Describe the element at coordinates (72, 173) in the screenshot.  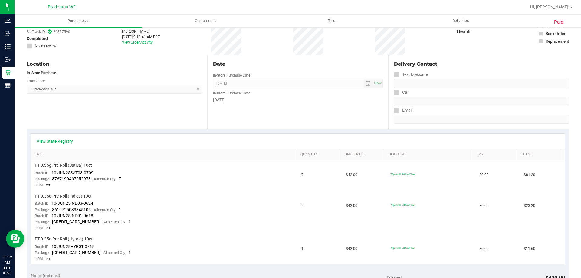
I see `span: 10-JUN25SAT03-0709` at that location.